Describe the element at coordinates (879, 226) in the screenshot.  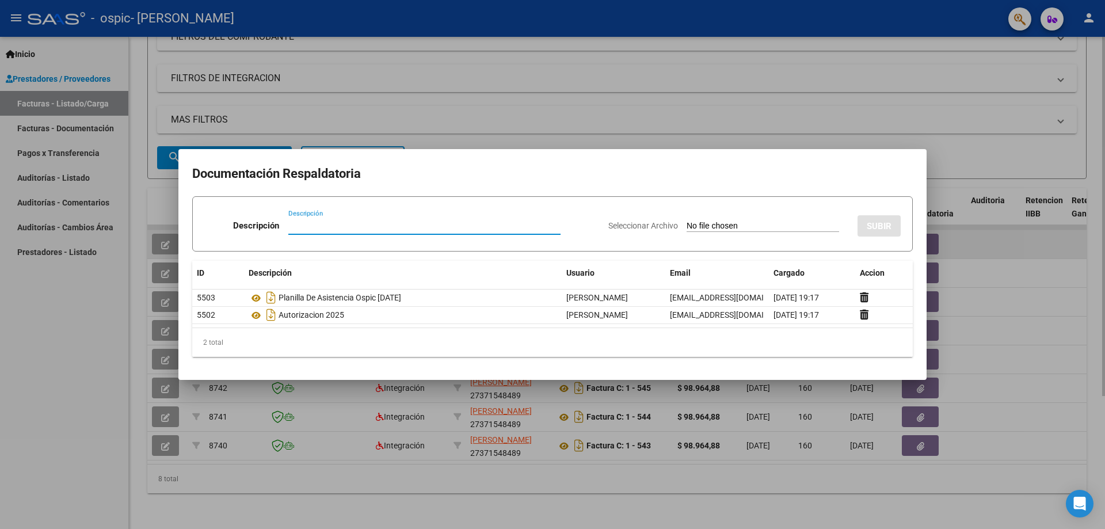
I see `button: SUBIR` at that location.